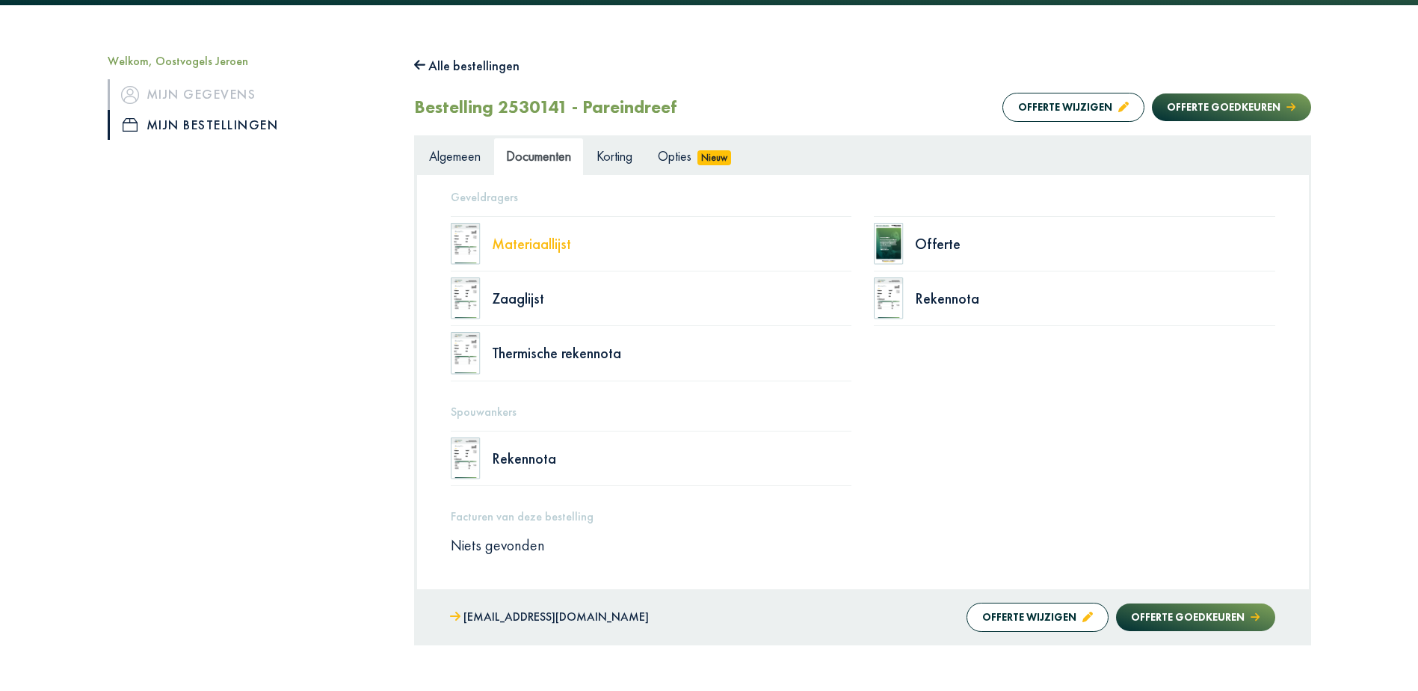  What do you see at coordinates (863, 516) in the screenshot?
I see `h5: Facturen van deze bestelling` at bounding box center [863, 516].